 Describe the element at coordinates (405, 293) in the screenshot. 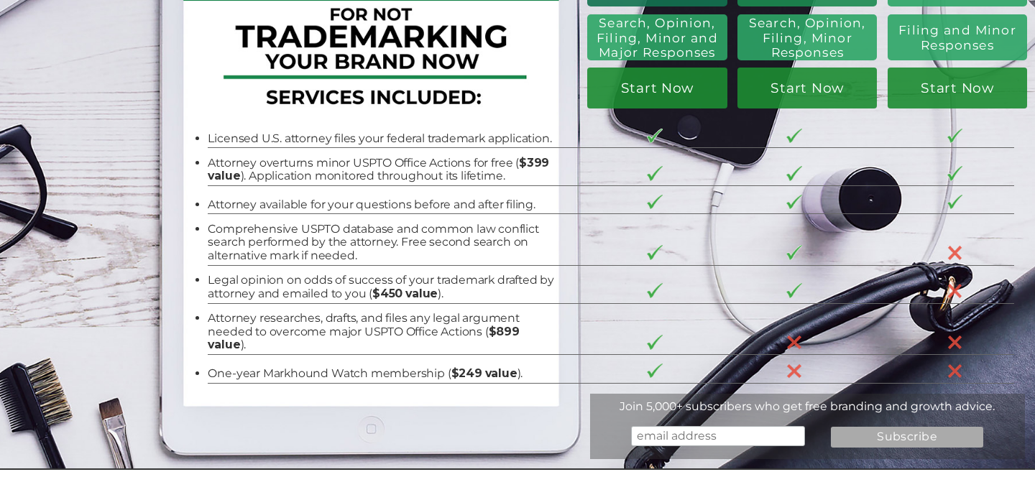

I see `b: $450 value` at that location.